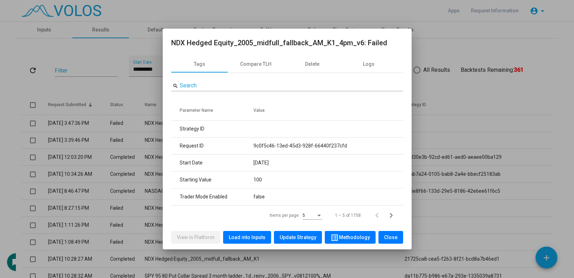 The image size is (574, 278). Describe the element at coordinates (328, 179) in the screenshot. I see `td: 100` at that location.